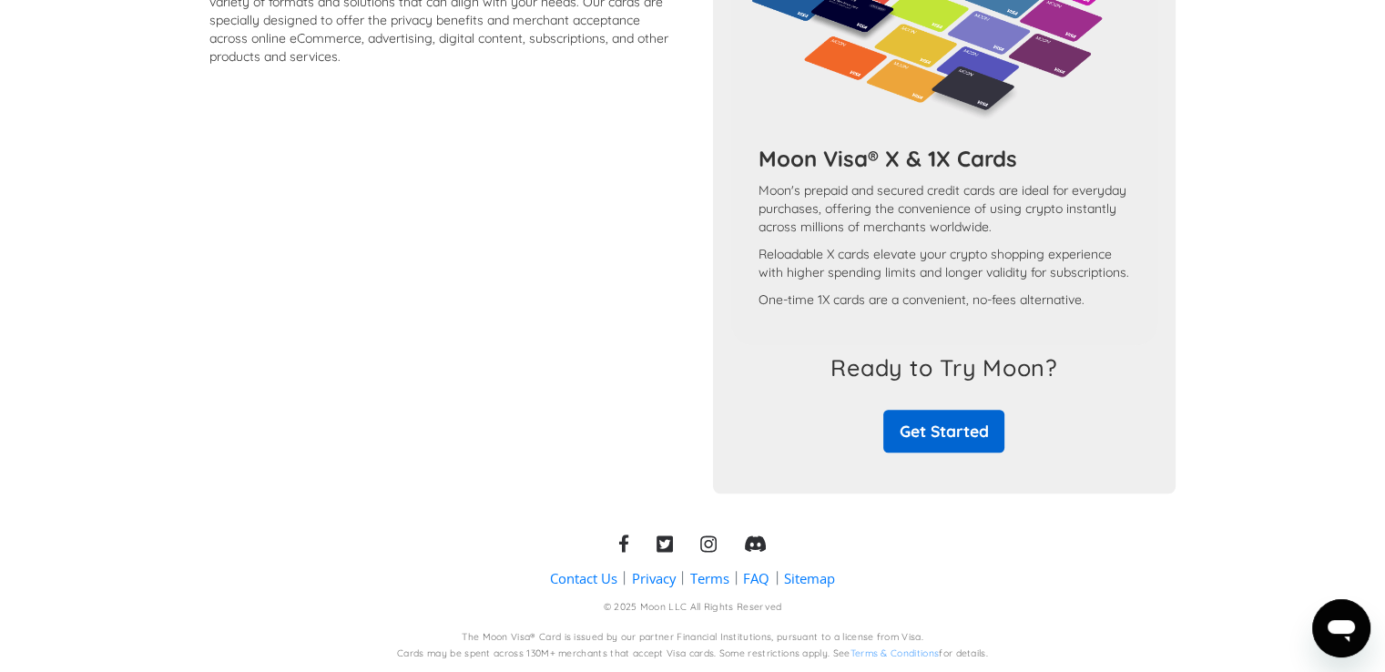 The image size is (1385, 672). What do you see at coordinates (943, 431) in the screenshot?
I see `a: Get Started` at bounding box center [943, 431].